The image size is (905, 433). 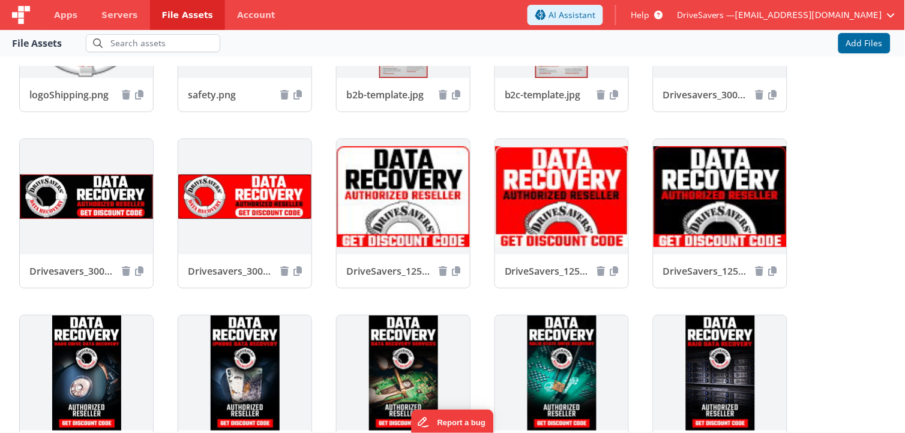 What do you see at coordinates (390, 95) in the screenshot?
I see `span: b2b-template.jpg` at bounding box center [390, 95].